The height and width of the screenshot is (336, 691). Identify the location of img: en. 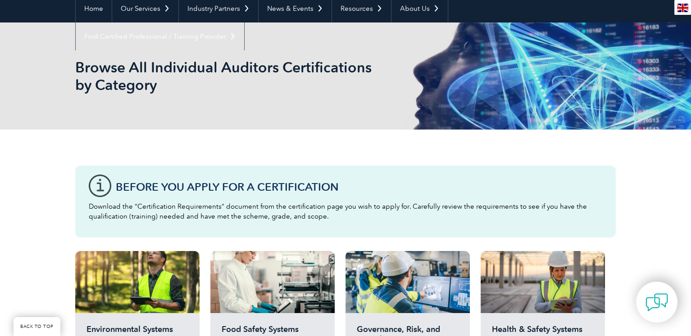
(682, 8).